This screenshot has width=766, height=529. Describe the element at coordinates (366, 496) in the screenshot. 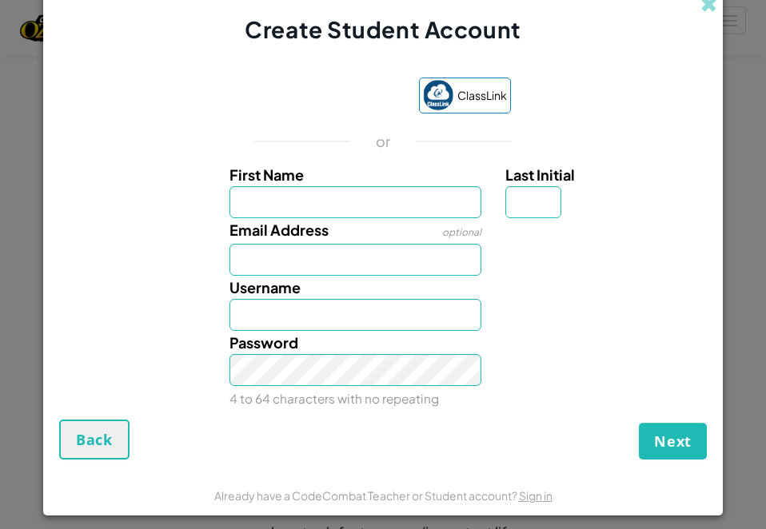

I see `span: Already have a CodeCombat Teacher or Student account?` at that location.